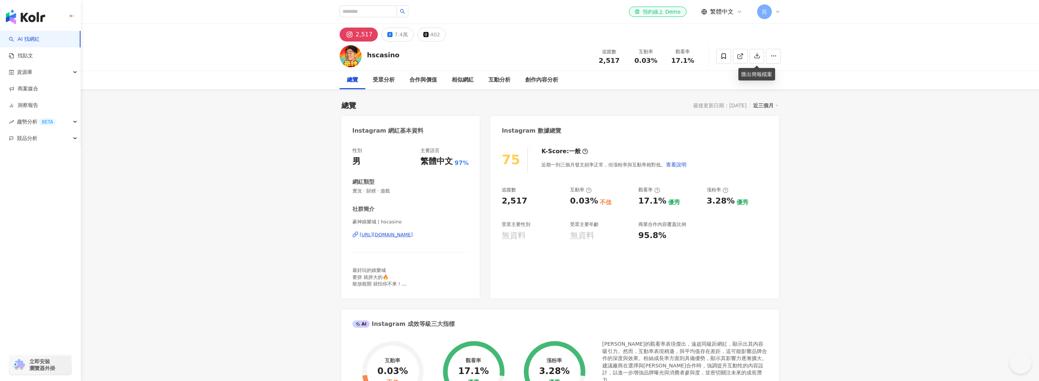  What do you see at coordinates (42, 365) in the screenshot?
I see `span: 立即安裝 瀏覽器外掛` at bounding box center [42, 365].